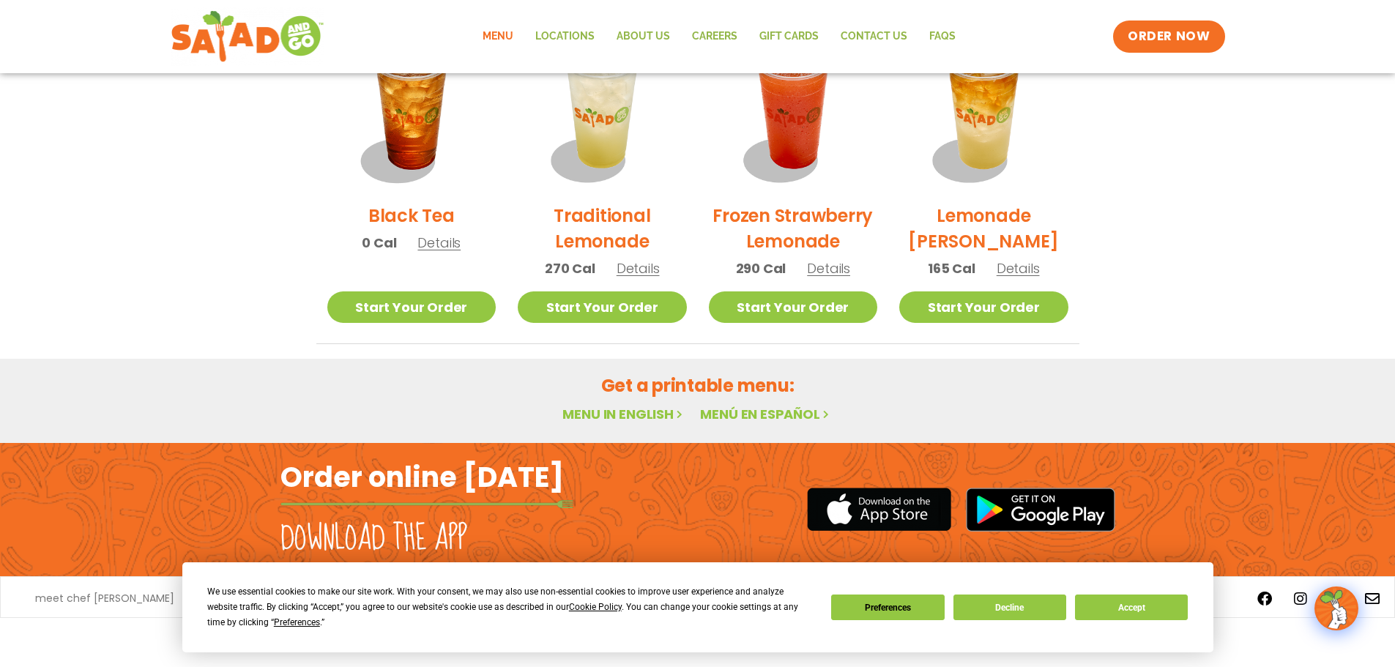 The width and height of the screenshot is (1395, 667). Describe the element at coordinates (1169, 37) in the screenshot. I see `span: ORDER NOW` at that location.